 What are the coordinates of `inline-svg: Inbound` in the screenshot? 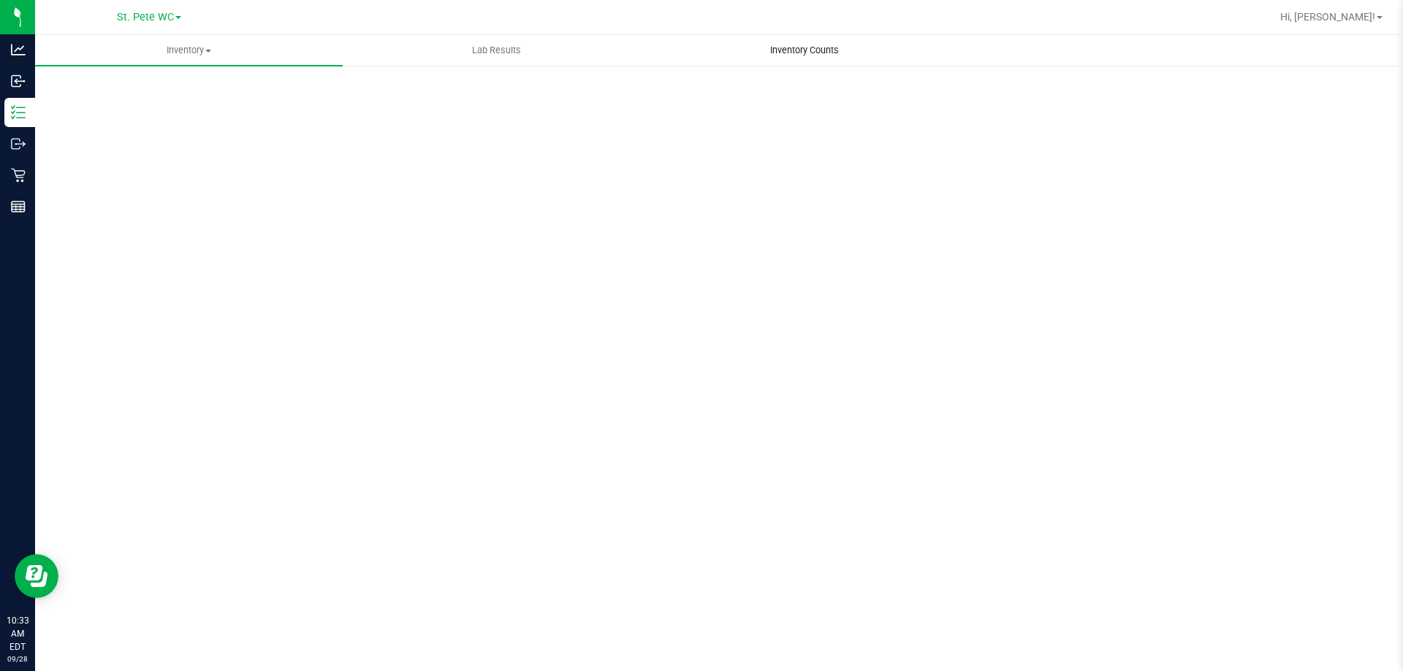 It's located at (18, 81).